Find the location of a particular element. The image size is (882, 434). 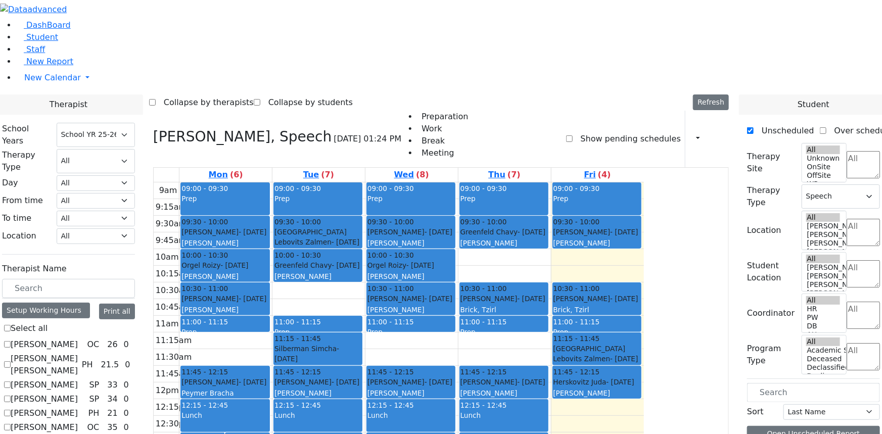

label: (7) is located at coordinates (514, 175).